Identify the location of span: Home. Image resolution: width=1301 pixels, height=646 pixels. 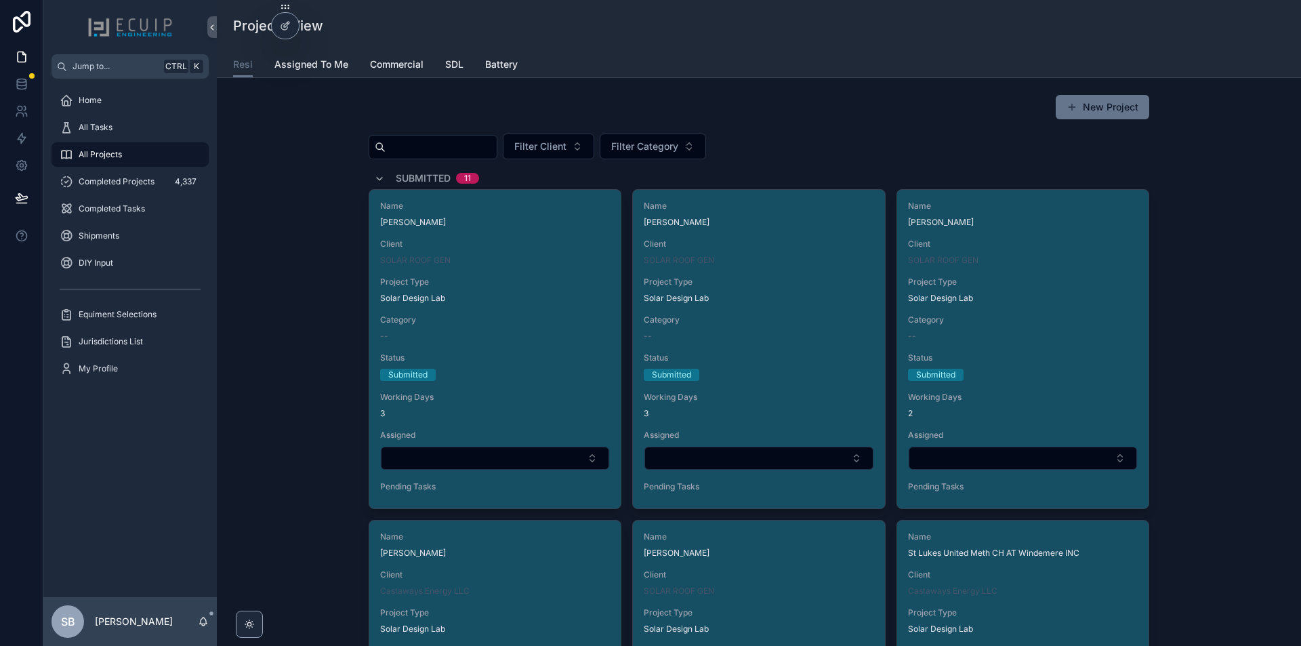
(90, 100).